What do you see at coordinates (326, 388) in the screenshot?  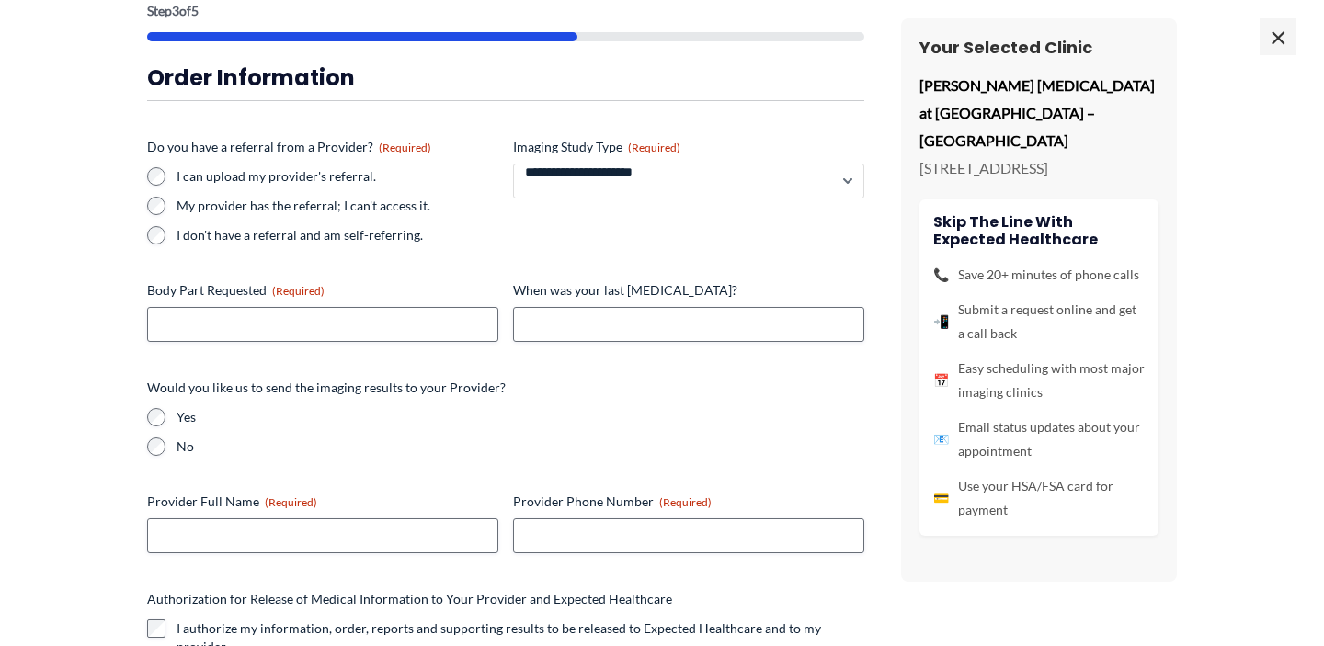 I see `legend: Would you like us to send the imaging results to your Provider?` at bounding box center [326, 388].